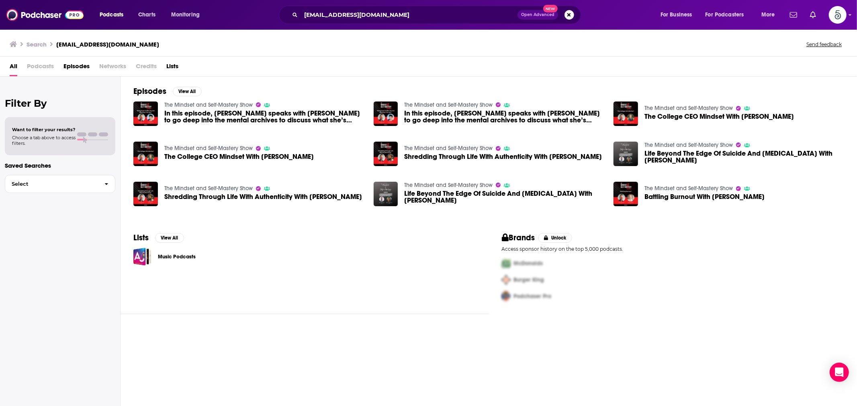 Image resolution: width=857 pixels, height=406 pixels. Describe the element at coordinates (172, 68) in the screenshot. I see `a: Lists` at that location.